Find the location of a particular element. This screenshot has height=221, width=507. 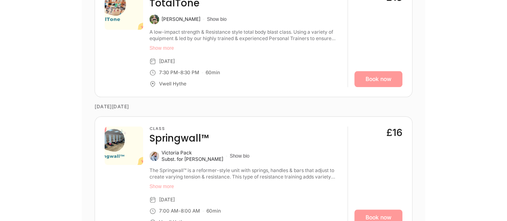

a: Book now is located at coordinates (379, 79).